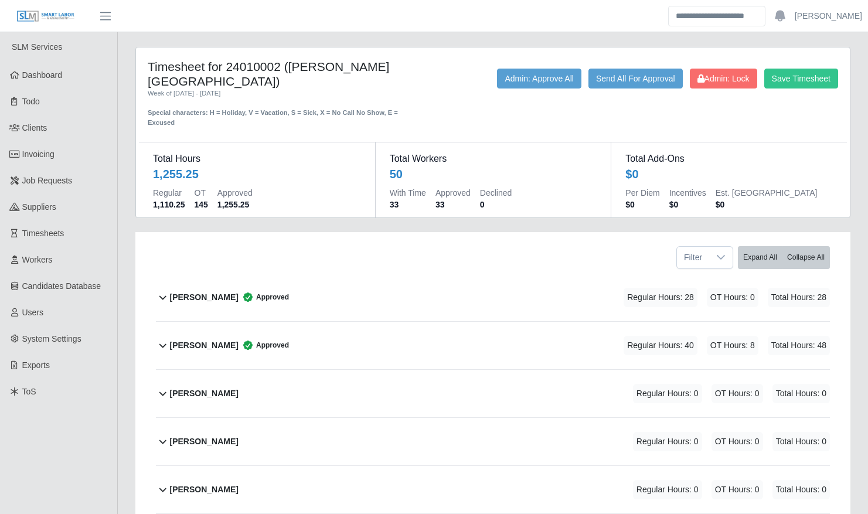 The height and width of the screenshot is (514, 868). I want to click on dt: Total Workers, so click(493, 159).